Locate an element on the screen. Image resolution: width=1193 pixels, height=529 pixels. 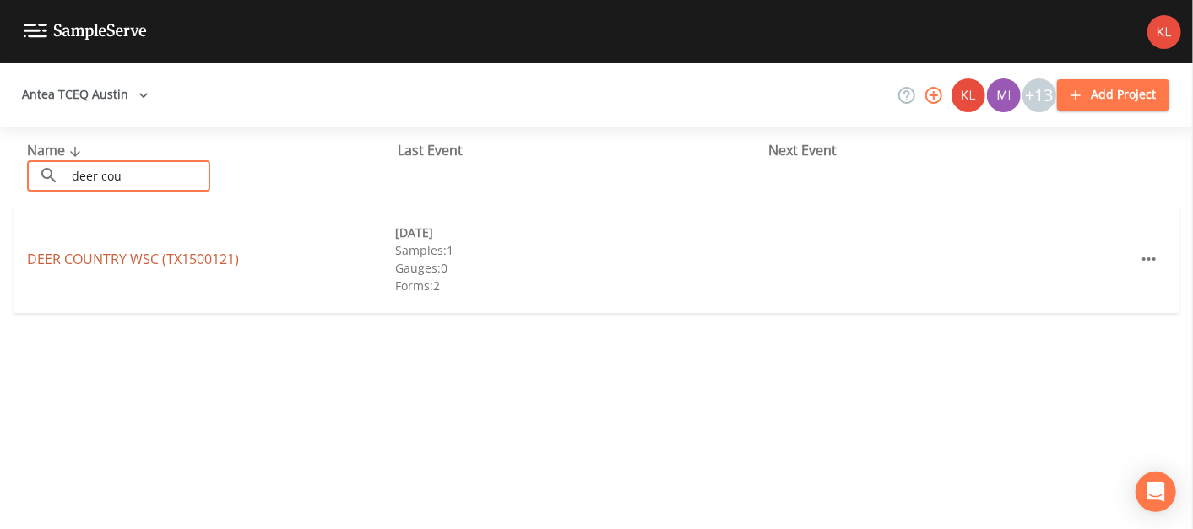
button: Add Project is located at coordinates (1113, 95).